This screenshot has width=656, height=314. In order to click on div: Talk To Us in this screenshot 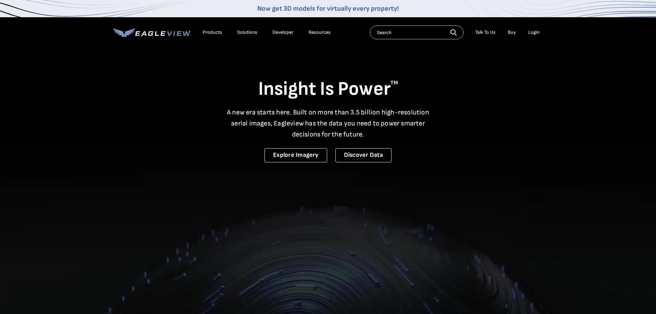, I will do `click(486, 32)`.